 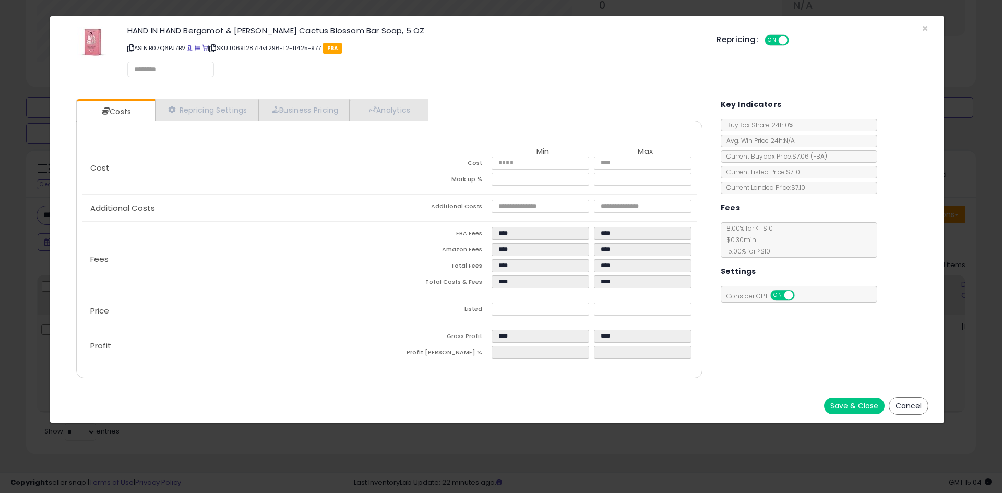 I want to click on p: Additional Costs, so click(x=235, y=208).